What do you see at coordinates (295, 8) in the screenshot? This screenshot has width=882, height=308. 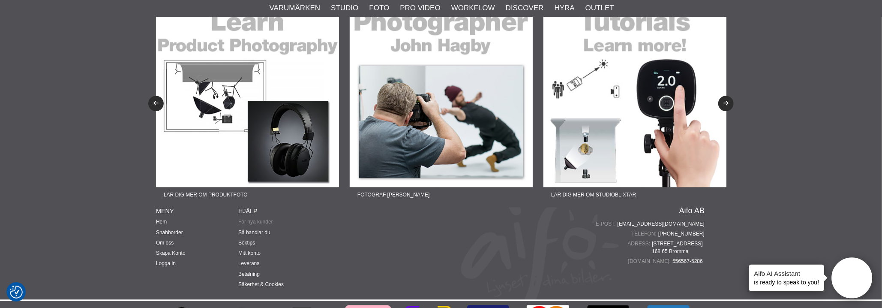 I see `a: Varumärken` at bounding box center [295, 8].